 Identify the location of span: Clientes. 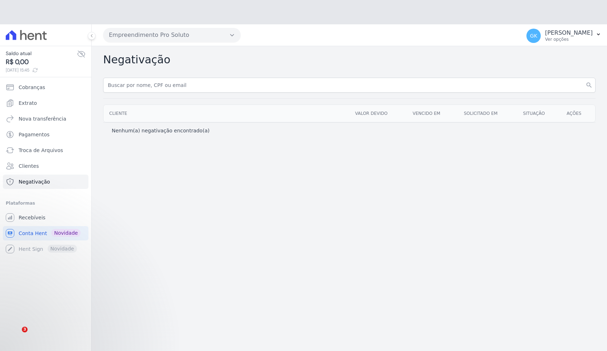
(29, 166).